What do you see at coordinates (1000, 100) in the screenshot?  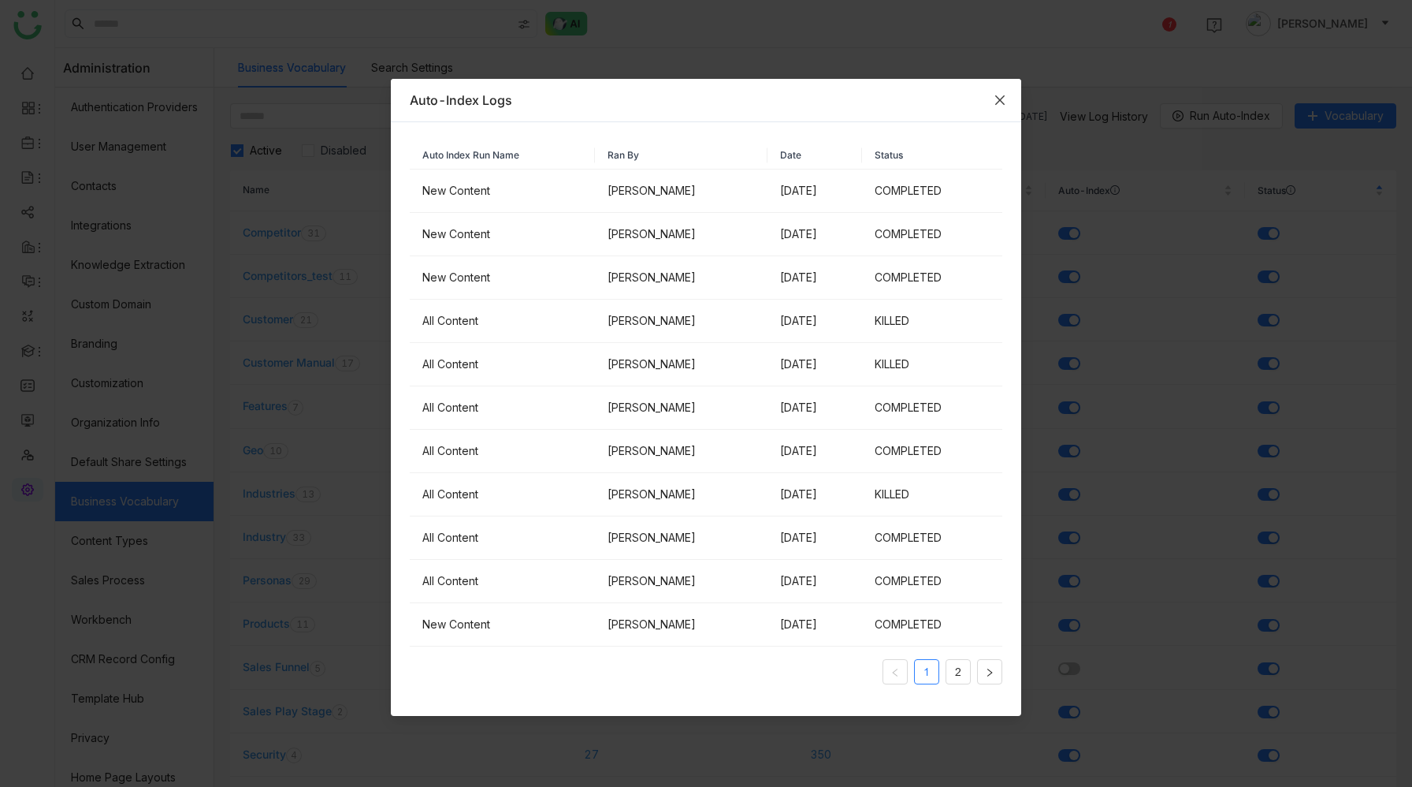 I see `button: Close` at bounding box center [1000, 100].